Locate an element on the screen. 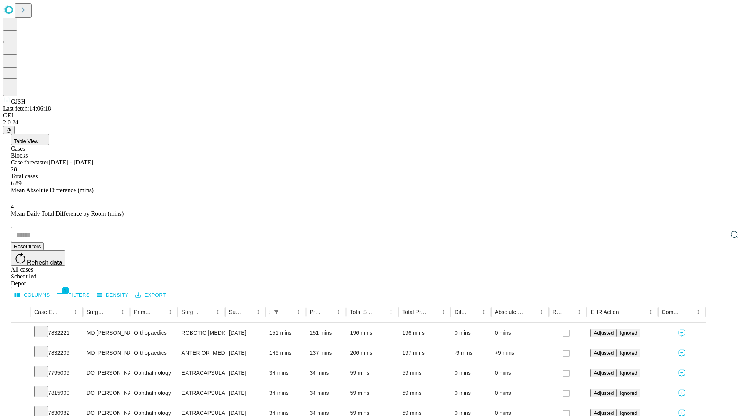 The image size is (739, 416). div: 7832209 is located at coordinates (57, 352).